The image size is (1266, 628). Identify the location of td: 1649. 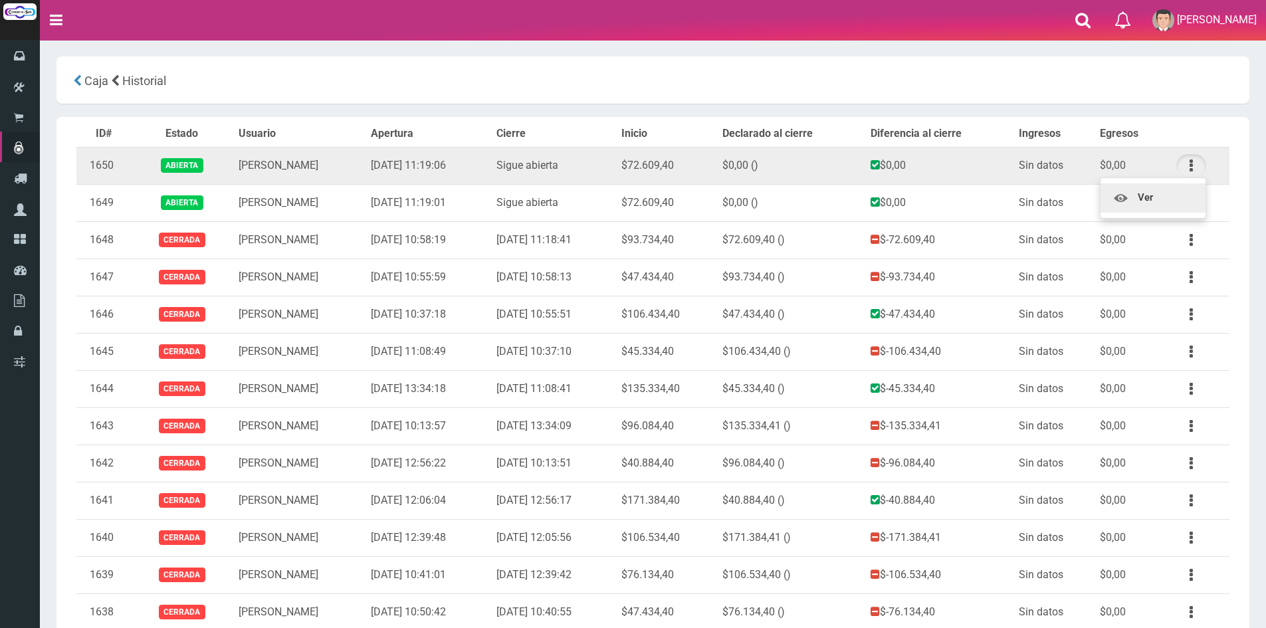
(104, 203).